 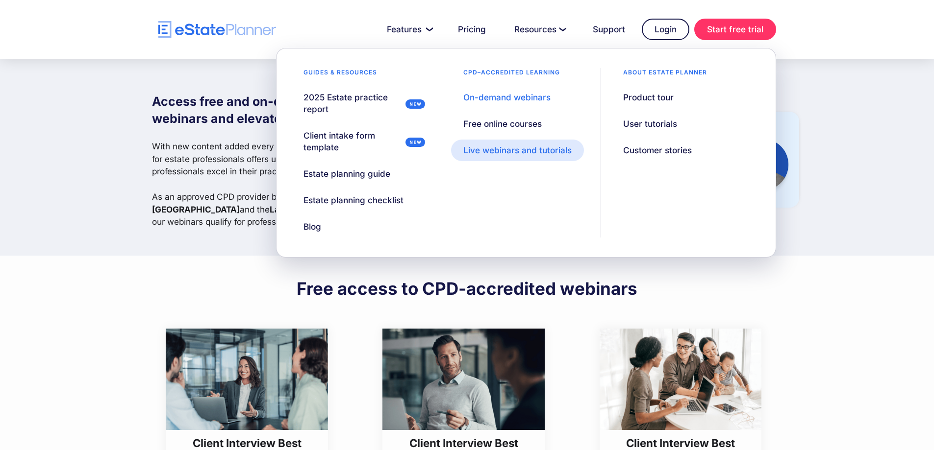 I want to click on div: Estate planning guide, so click(x=346, y=174).